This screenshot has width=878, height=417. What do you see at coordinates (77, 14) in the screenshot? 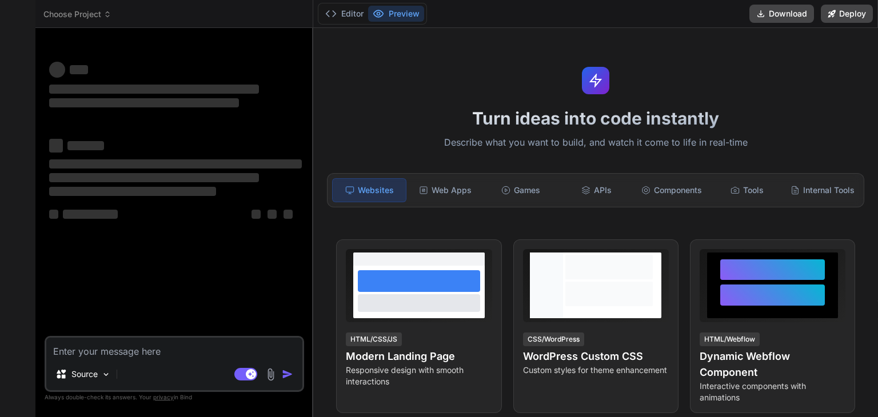
I see `span: Choose Project` at bounding box center [77, 14].